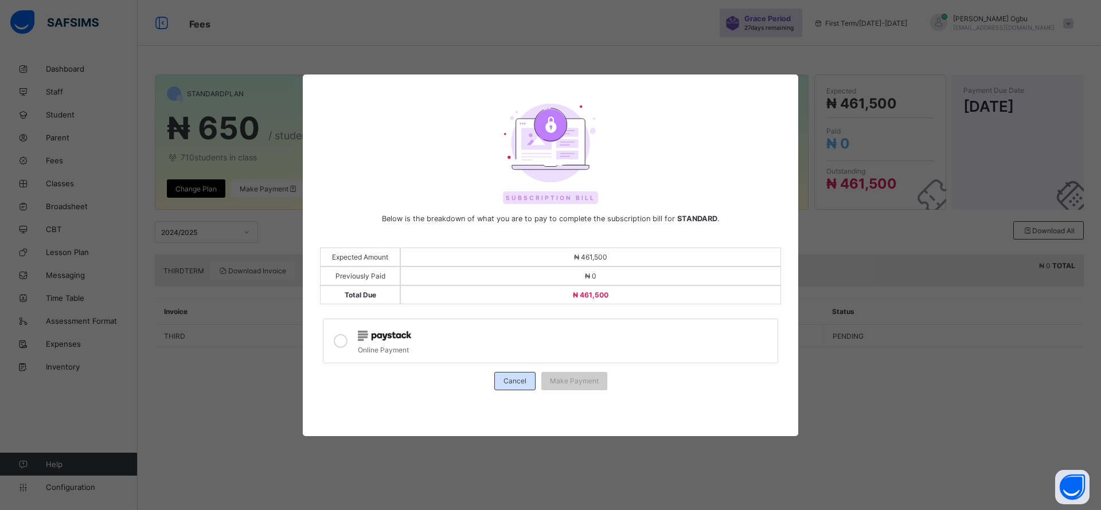 Image resolution: width=1101 pixels, height=510 pixels. I want to click on span: Below is the breakdown of what you are to pay to complete the subscription bill for ., so click(550, 219).